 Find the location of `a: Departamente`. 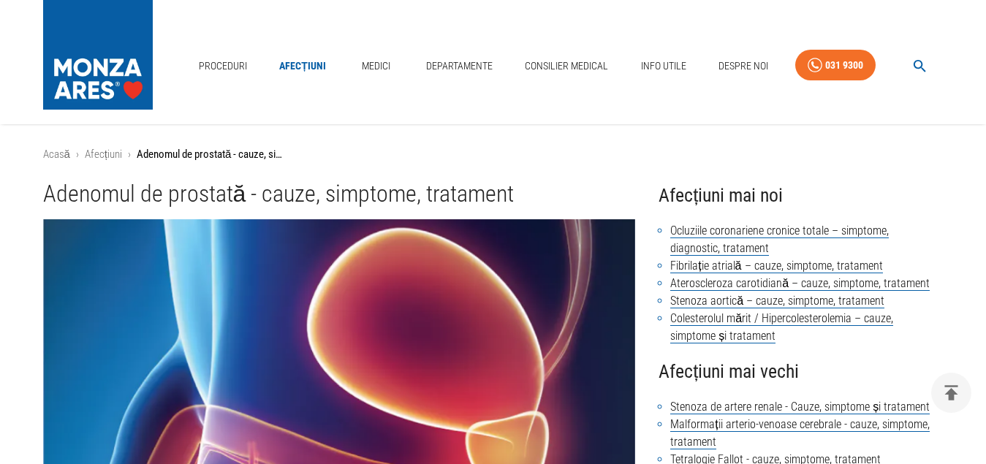

a: Departamente is located at coordinates (459, 66).